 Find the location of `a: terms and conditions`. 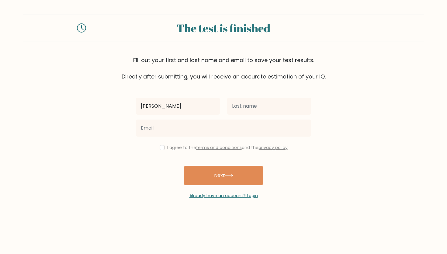

a: terms and conditions is located at coordinates (219, 148).